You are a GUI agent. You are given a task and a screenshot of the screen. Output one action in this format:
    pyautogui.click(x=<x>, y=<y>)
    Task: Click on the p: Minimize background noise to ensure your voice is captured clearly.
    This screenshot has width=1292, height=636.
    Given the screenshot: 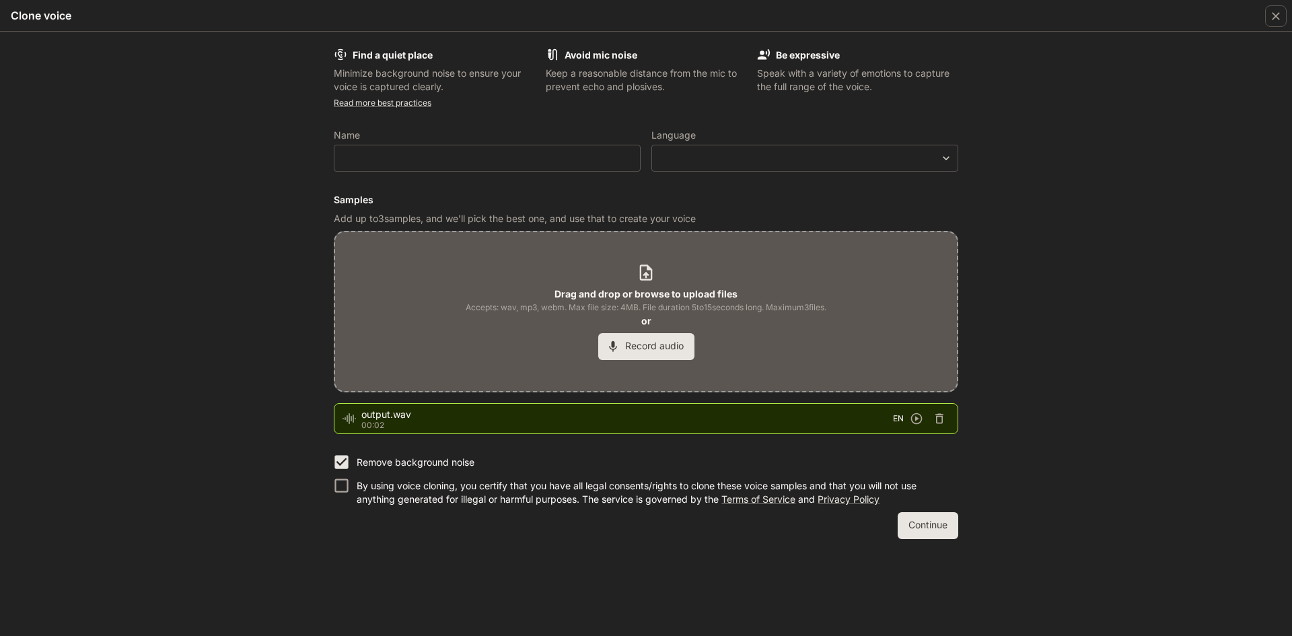 What is the action you would take?
    pyautogui.click(x=434, y=80)
    